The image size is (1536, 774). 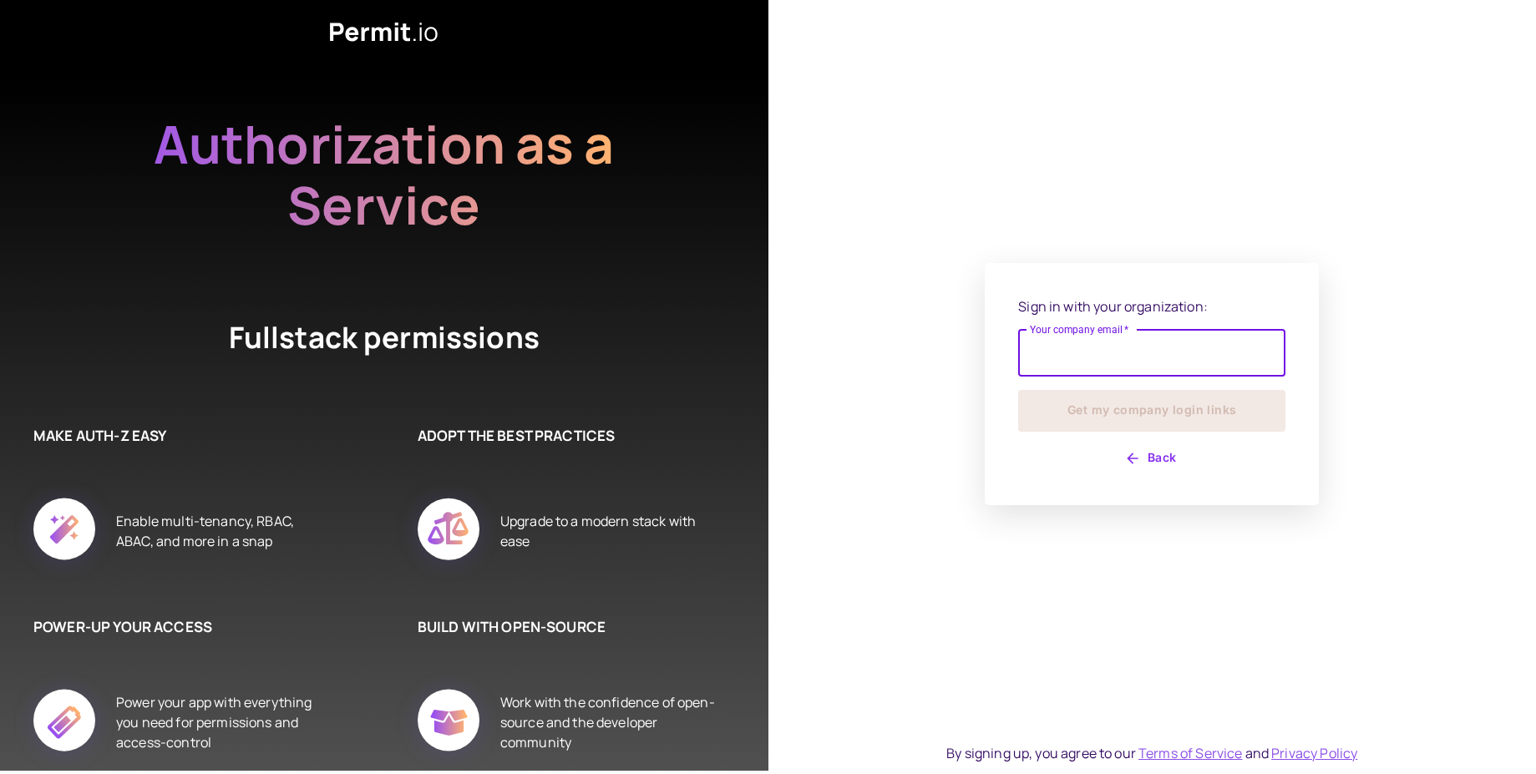 What do you see at coordinates (1152, 411) in the screenshot?
I see `button: Get my company login links` at bounding box center [1152, 411].